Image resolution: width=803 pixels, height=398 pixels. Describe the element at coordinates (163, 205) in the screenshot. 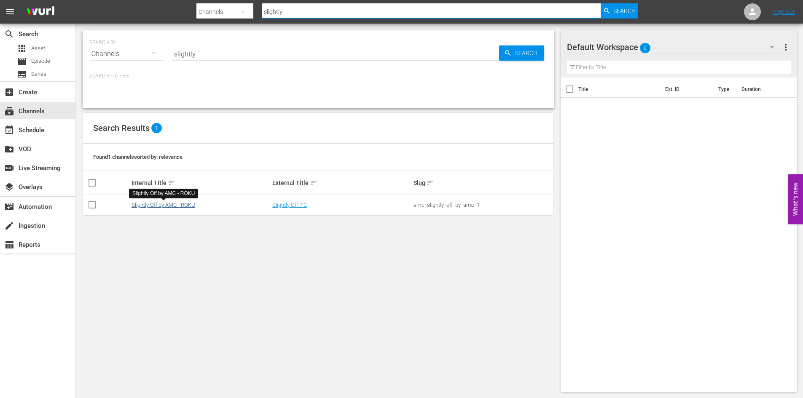

I see `a: Slightly Off by AMC - ROKU` at that location.